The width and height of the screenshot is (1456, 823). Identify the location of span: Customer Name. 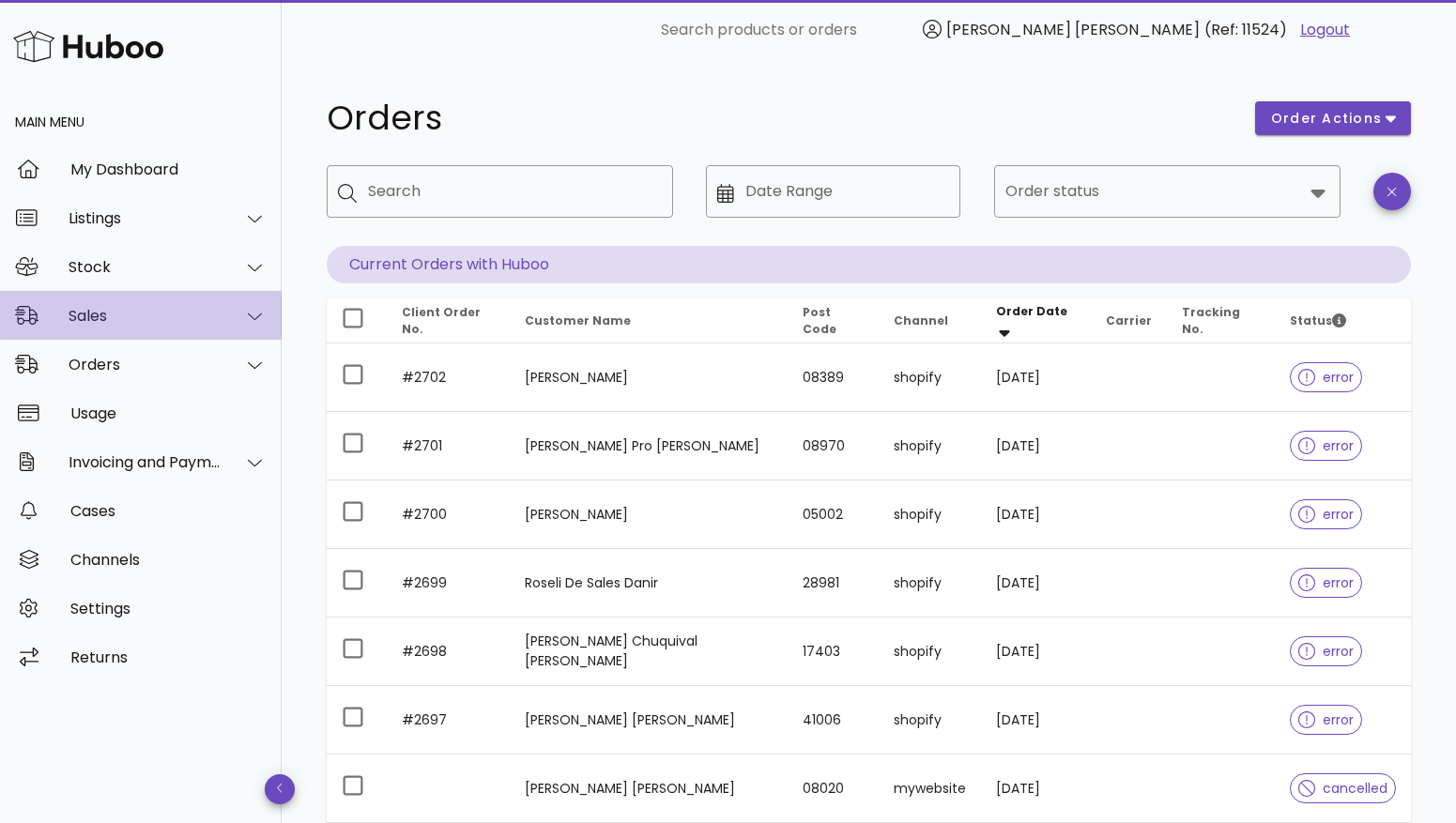
(578, 320).